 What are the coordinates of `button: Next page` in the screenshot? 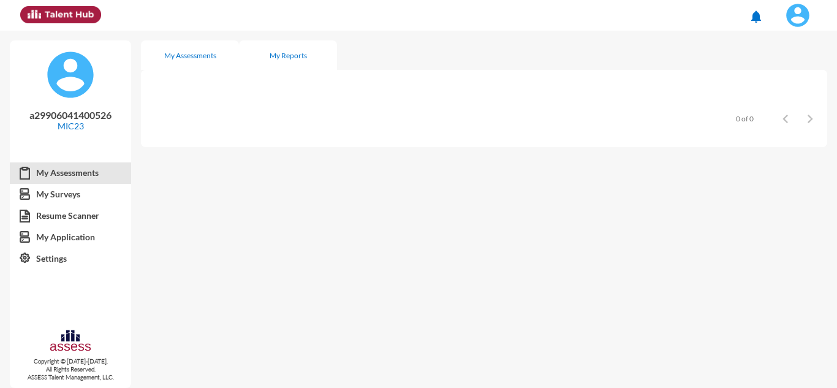 It's located at (810, 118).